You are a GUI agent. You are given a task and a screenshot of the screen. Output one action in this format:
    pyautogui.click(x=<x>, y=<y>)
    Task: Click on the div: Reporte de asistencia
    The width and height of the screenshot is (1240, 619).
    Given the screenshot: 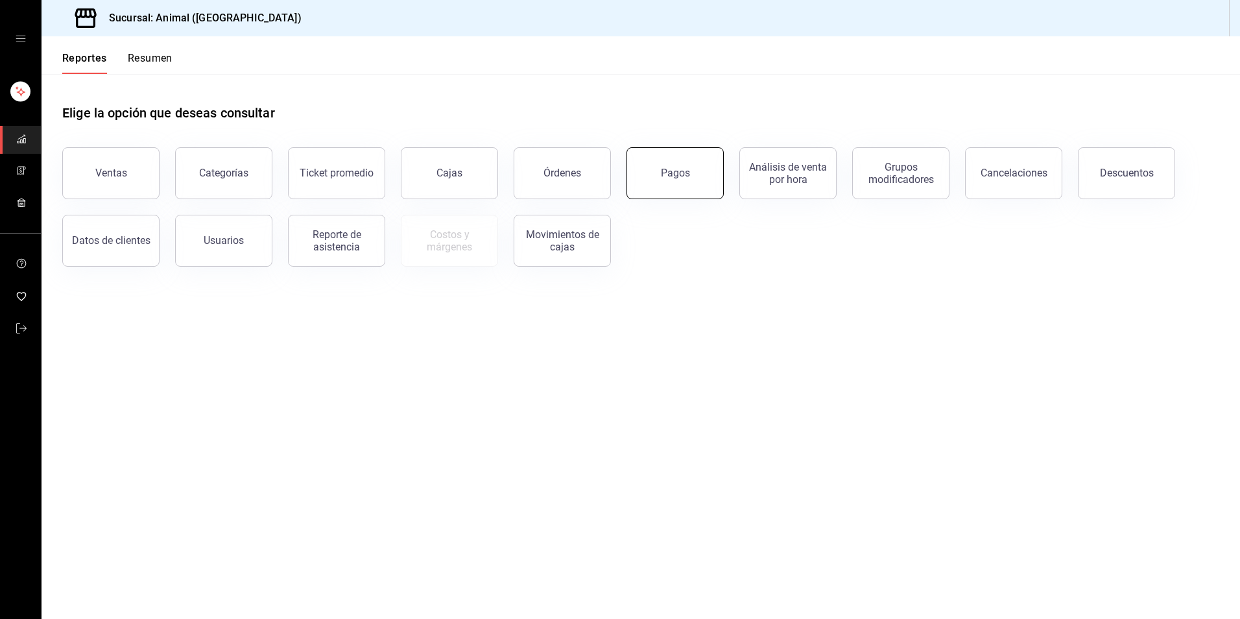 What is the action you would take?
    pyautogui.click(x=337, y=241)
    